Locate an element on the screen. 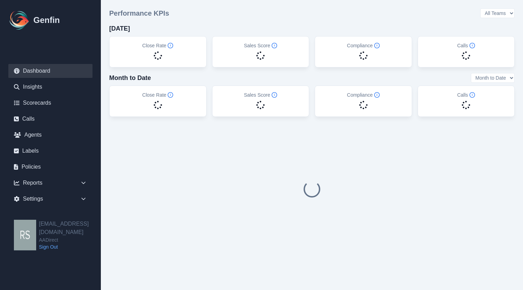  a: Calls is located at coordinates (50, 119).